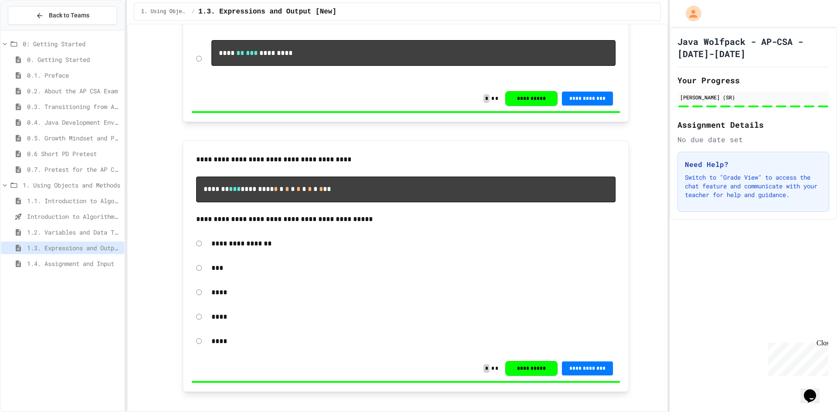 The image size is (837, 412). Describe the element at coordinates (74, 153) in the screenshot. I see `span: 0.6 Short PD Pretest` at that location.